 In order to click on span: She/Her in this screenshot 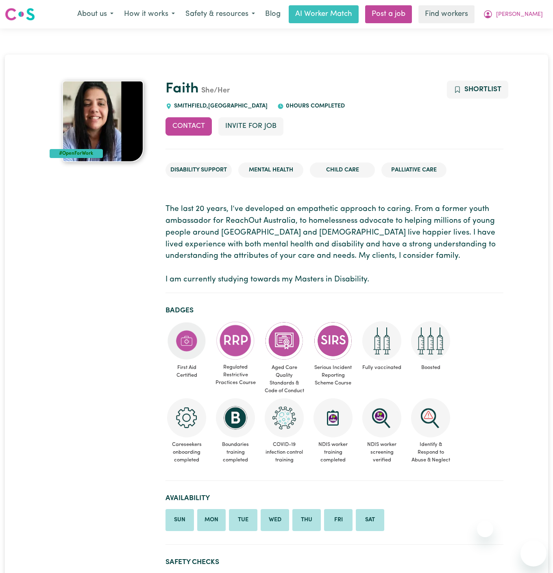, I will do `click(214, 91)`.